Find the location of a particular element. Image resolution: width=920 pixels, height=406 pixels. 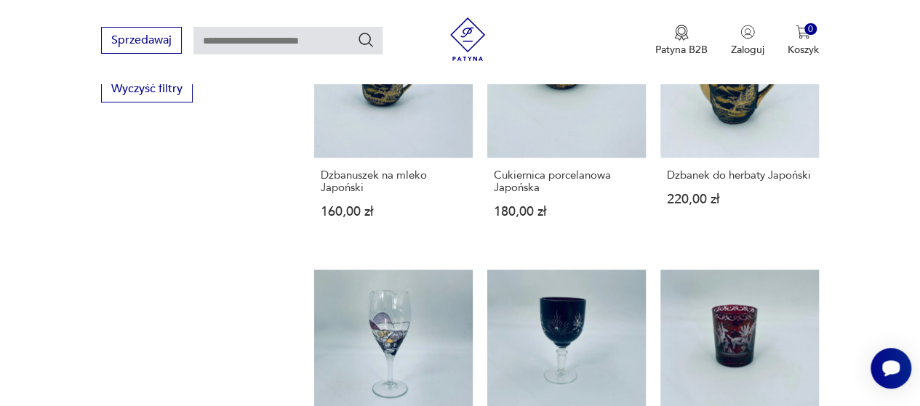

img: Ikonka użytkownika is located at coordinates (747, 32).